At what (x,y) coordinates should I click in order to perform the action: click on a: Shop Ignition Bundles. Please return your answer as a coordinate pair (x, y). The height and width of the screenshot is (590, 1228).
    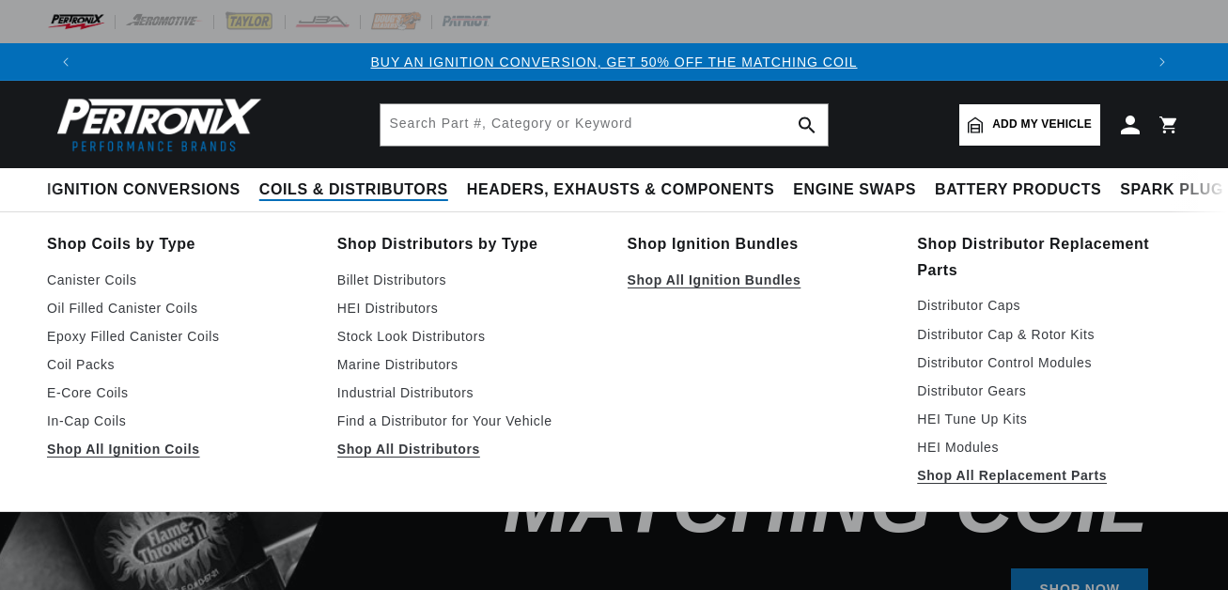
    Looking at the image, I should click on (759, 244).